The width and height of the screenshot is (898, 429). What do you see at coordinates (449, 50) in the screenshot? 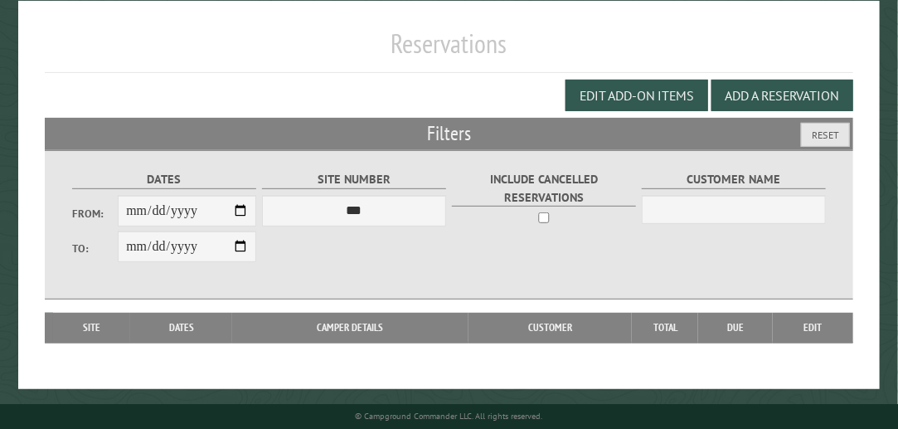
I see `h1: Reservations` at bounding box center [449, 50].